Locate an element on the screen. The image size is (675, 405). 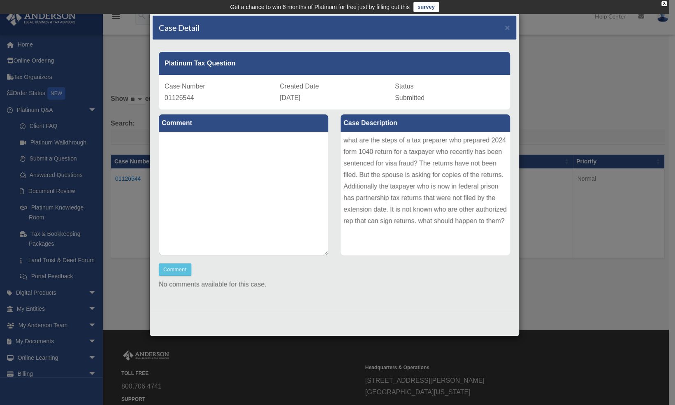
button: Comment is located at coordinates (175, 270).